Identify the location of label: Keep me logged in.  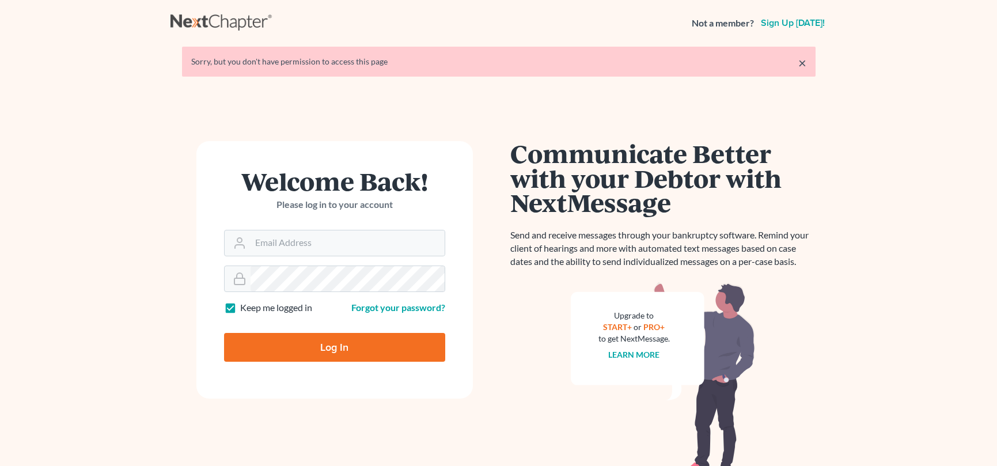
(276, 308).